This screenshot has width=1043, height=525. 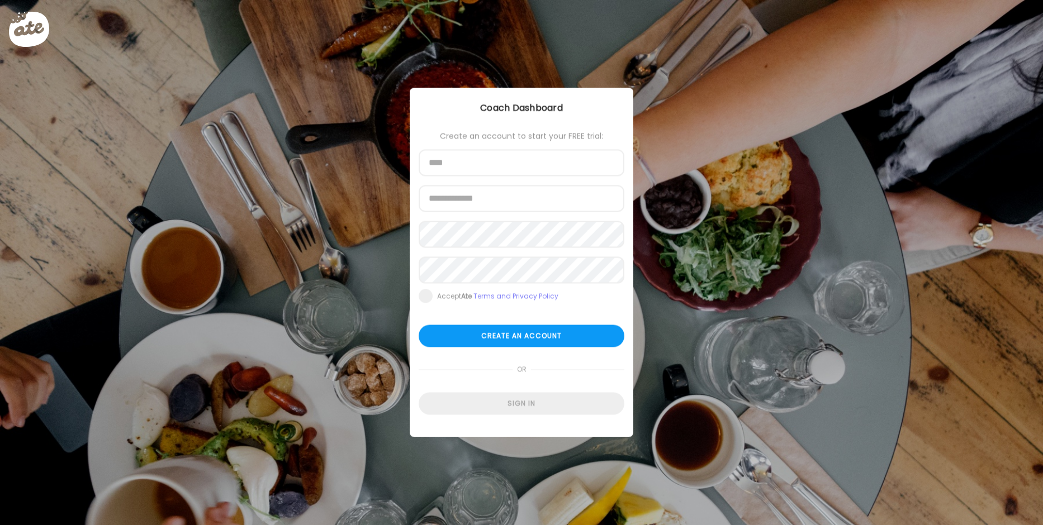 I want to click on span: or, so click(x=521, y=370).